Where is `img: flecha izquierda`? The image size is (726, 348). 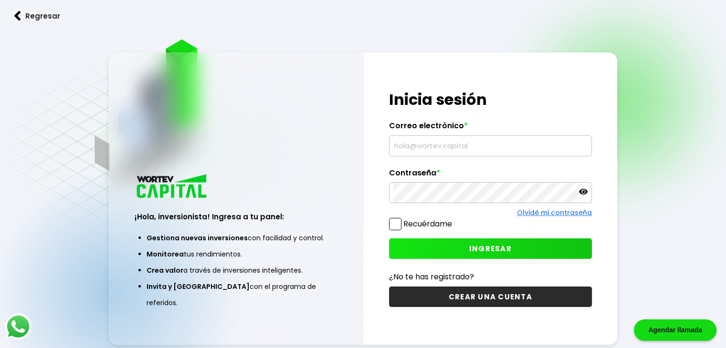 img: flecha izquierda is located at coordinates (18, 16).